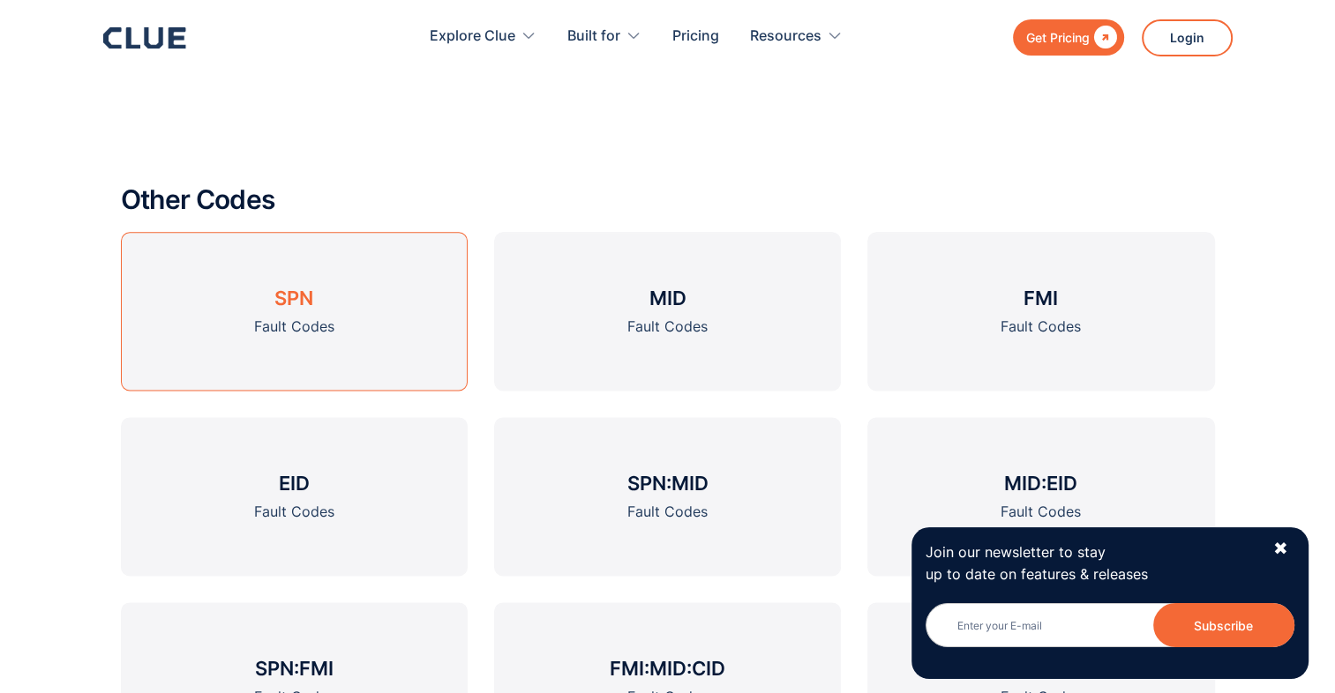  What do you see at coordinates (1040, 497) in the screenshot?
I see `a: MID:EIDFault Codes` at bounding box center [1040, 497].